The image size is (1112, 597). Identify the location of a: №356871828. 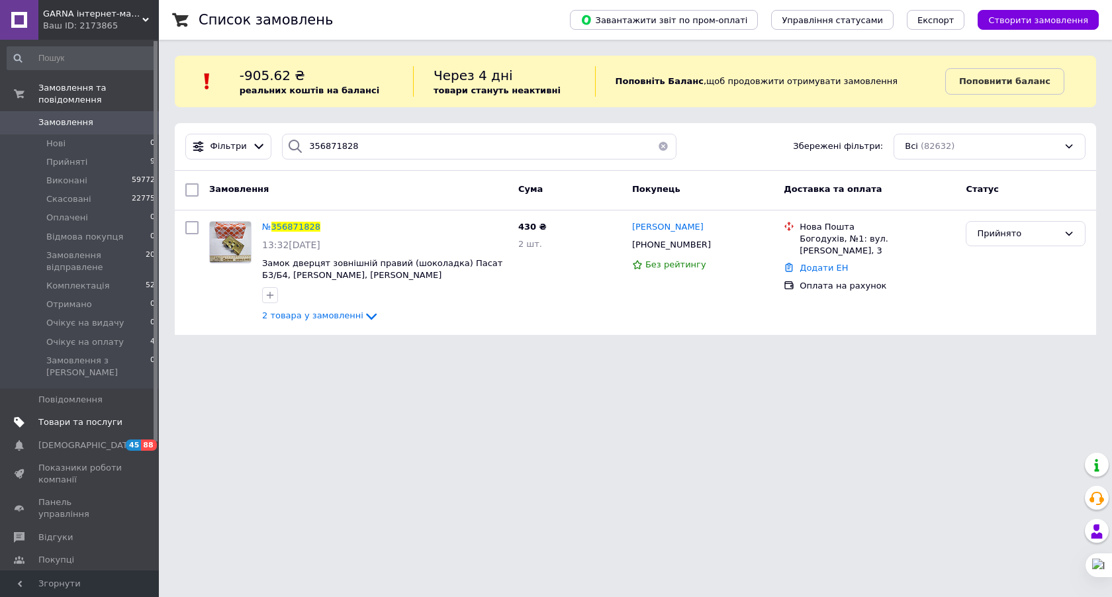
(291, 226).